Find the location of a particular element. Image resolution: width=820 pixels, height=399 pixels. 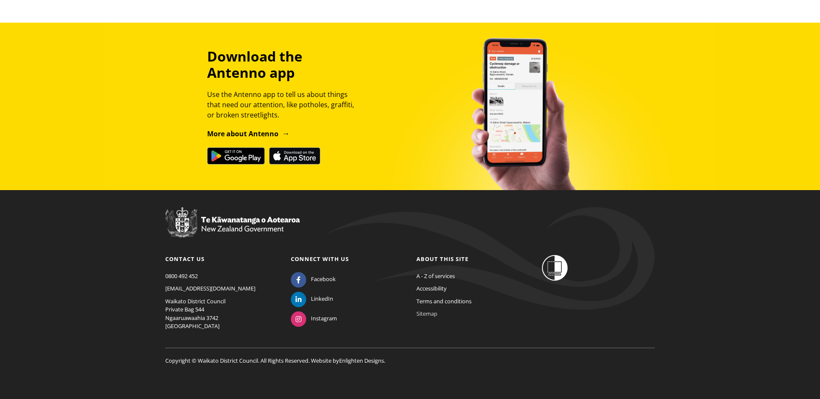

span: Instagram is located at coordinates (324, 319).